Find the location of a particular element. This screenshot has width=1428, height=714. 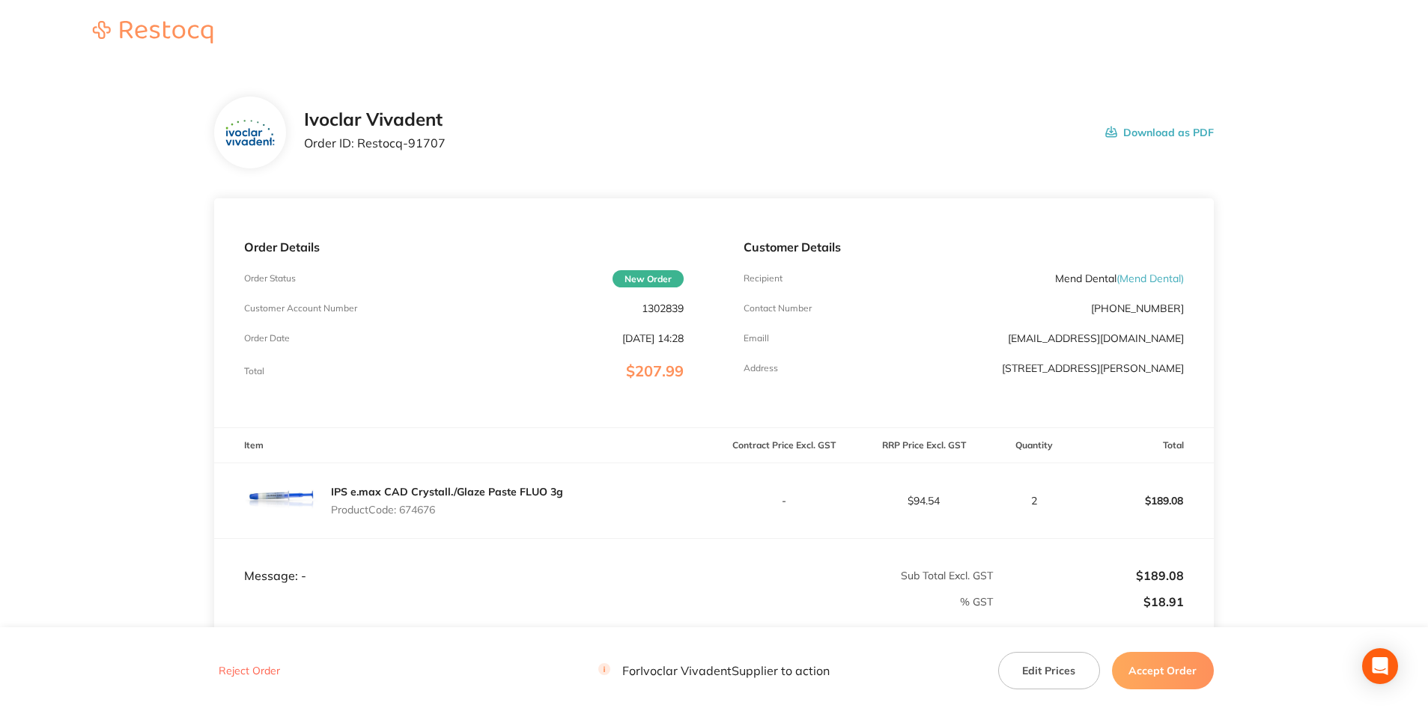

p: Address is located at coordinates (761, 368).